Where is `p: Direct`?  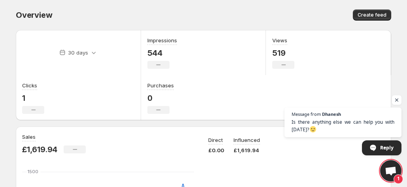
p: Direct is located at coordinates (215, 140).